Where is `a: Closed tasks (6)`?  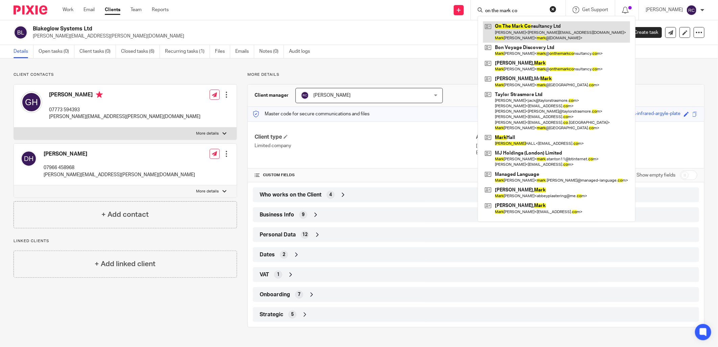 a: Closed tasks (6) is located at coordinates (140, 51).